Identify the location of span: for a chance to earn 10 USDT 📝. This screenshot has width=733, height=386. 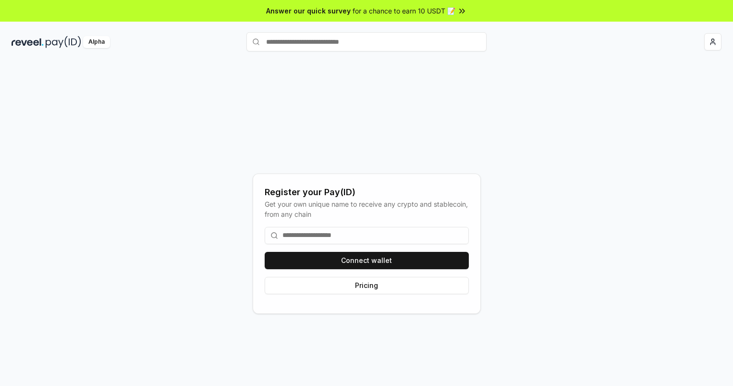
(404, 11).